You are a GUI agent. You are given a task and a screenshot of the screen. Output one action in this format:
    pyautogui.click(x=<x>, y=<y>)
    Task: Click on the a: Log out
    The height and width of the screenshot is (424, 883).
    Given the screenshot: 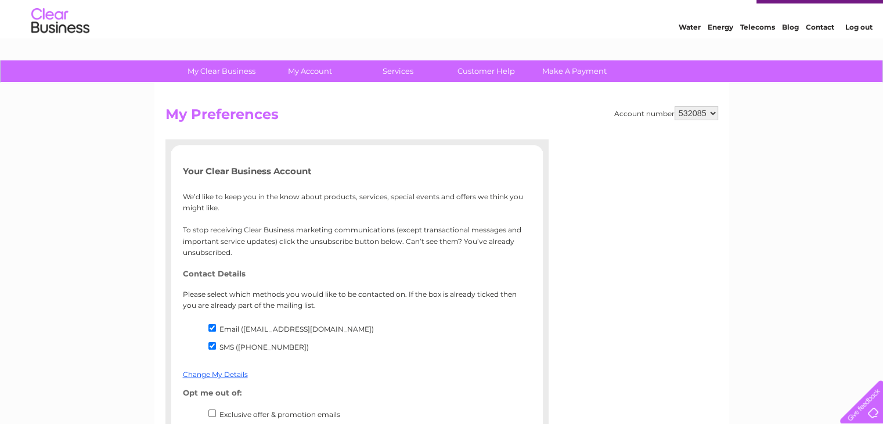 What is the action you would take?
    pyautogui.click(x=858, y=53)
    